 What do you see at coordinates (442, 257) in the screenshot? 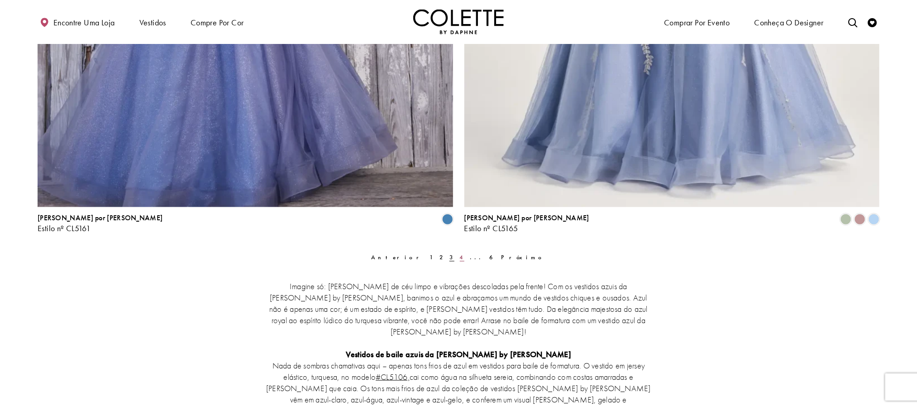
I see `a: 2` at bounding box center [442, 257].